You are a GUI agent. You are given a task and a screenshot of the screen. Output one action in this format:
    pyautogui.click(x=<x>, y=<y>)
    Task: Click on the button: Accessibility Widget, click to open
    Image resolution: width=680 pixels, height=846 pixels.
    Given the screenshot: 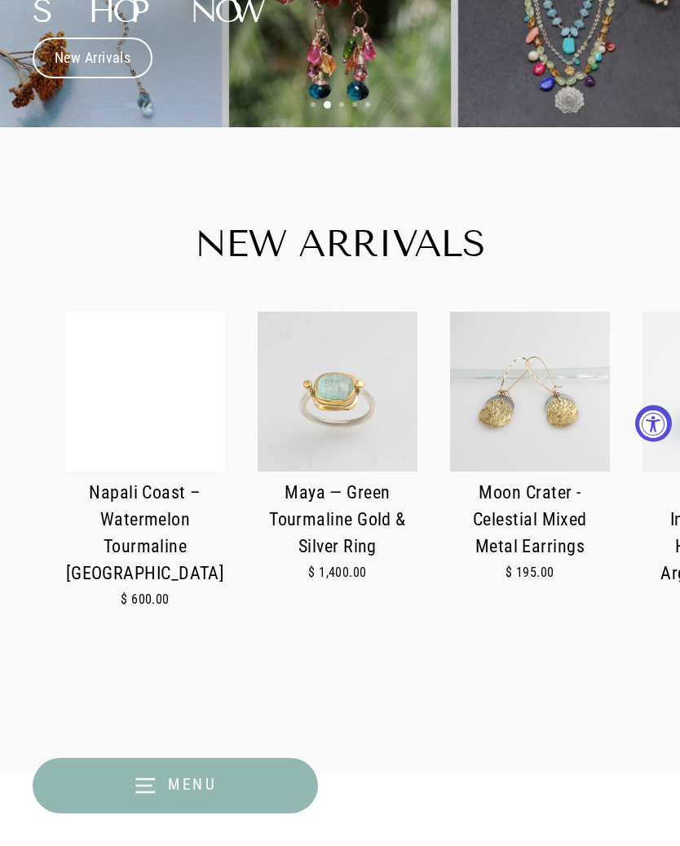 What is the action you would take?
    pyautogui.click(x=654, y=423)
    